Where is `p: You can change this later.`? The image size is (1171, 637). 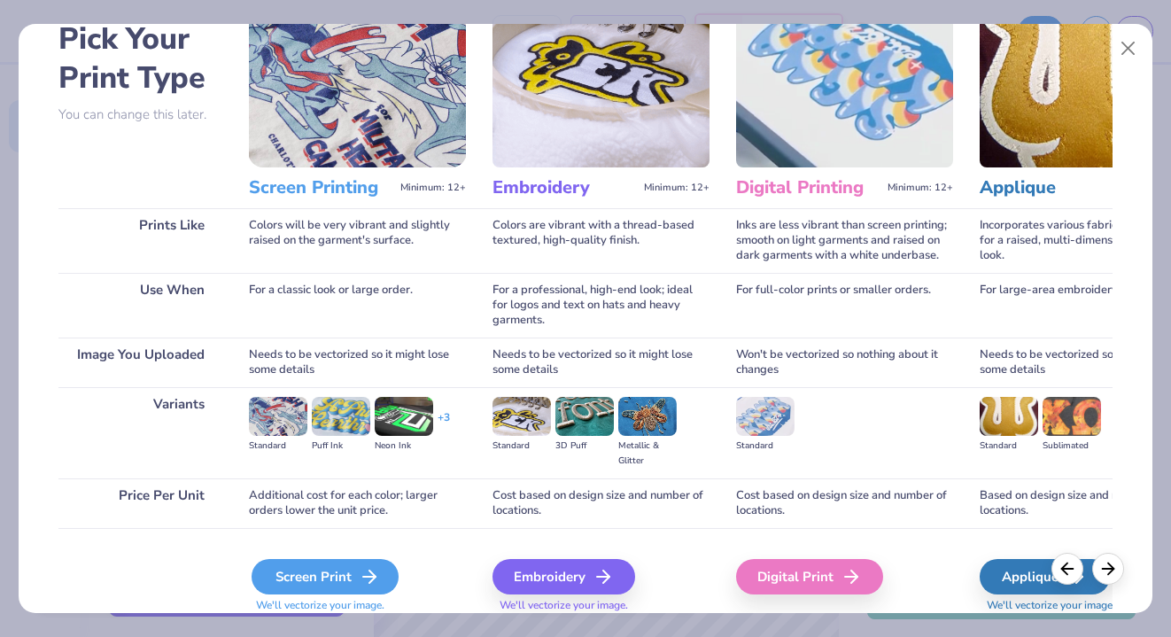 p: You can change this later. is located at coordinates (140, 114).